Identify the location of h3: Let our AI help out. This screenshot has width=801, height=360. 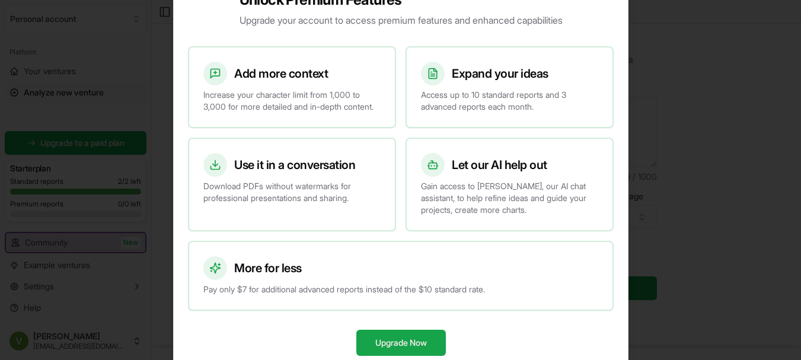
(500, 165).